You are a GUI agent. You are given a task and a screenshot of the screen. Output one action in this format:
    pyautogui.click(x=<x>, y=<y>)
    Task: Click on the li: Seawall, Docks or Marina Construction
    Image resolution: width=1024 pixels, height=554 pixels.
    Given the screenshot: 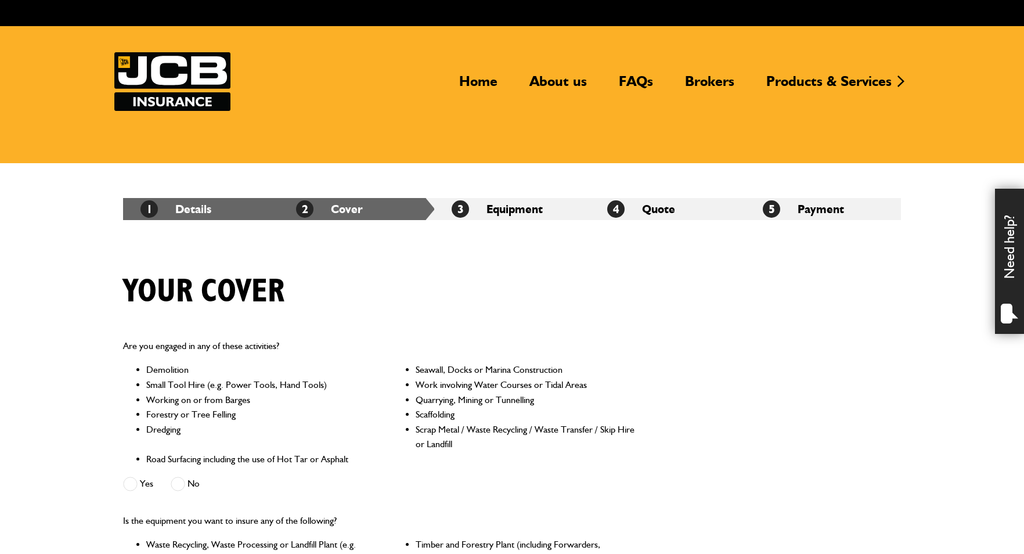 What is the action you would take?
    pyautogui.click(x=525, y=370)
    